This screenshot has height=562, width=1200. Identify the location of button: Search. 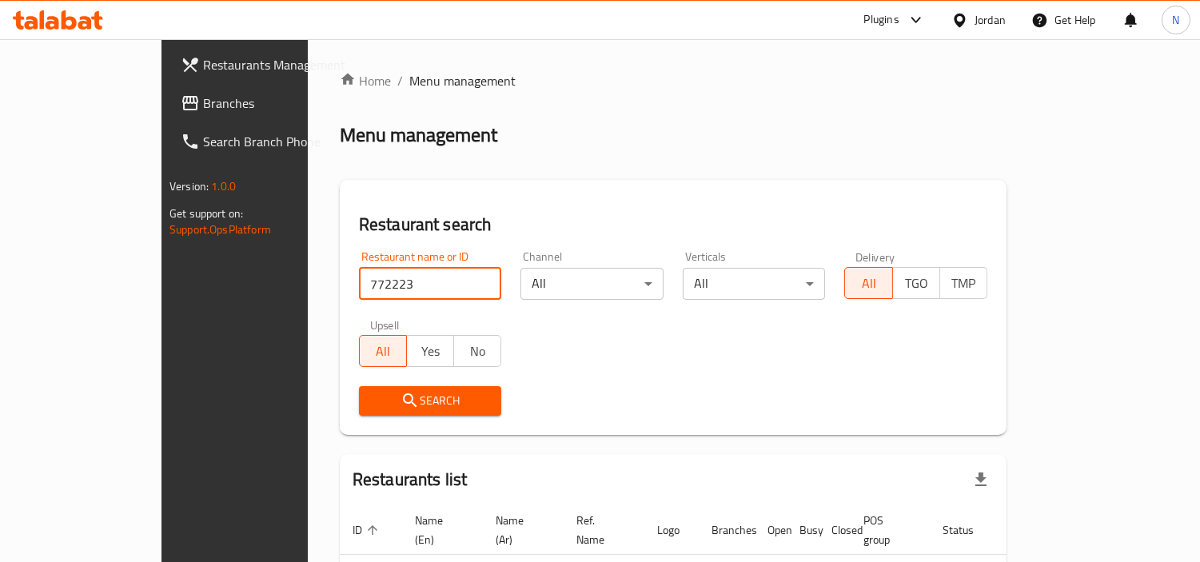
(430, 401).